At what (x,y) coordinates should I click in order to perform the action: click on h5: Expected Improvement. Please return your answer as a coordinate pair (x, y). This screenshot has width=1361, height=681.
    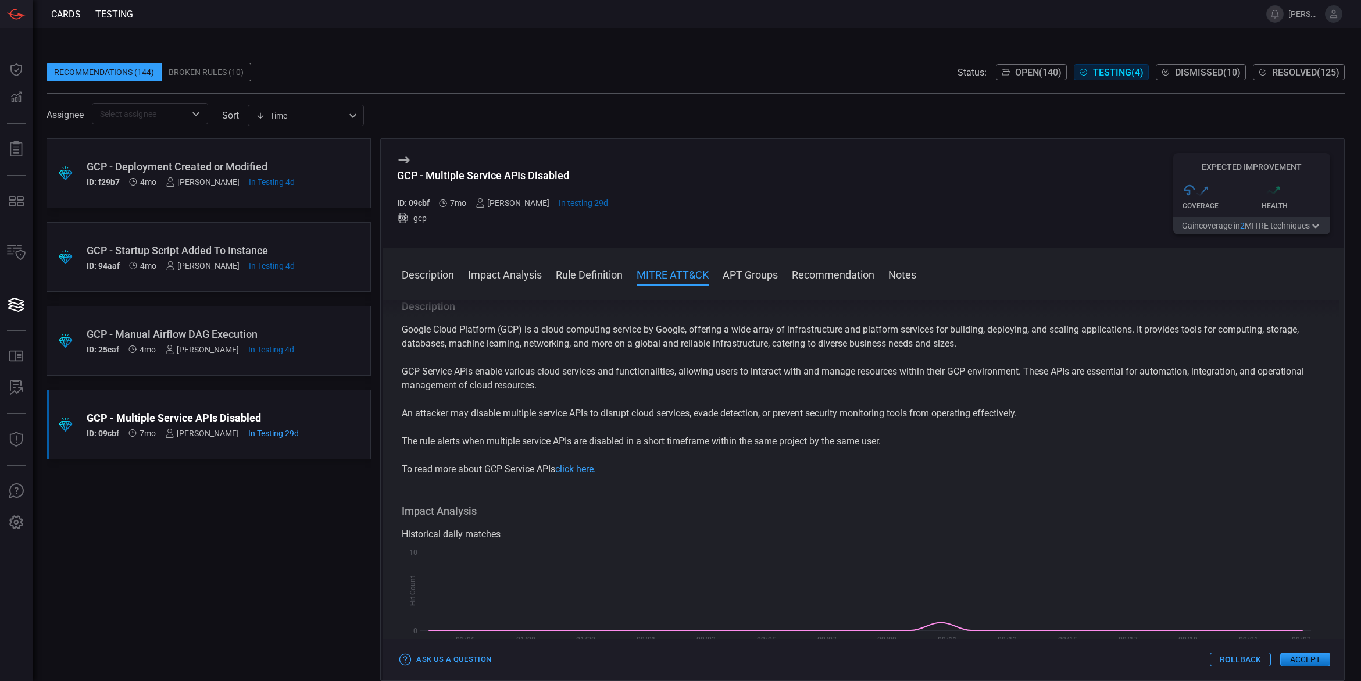
    Looking at the image, I should click on (1252, 167).